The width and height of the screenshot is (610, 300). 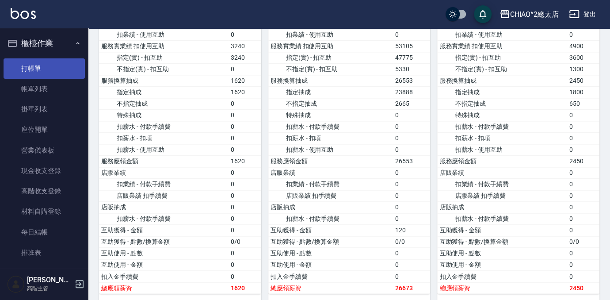 I want to click on button: CHIAO^2總太店, so click(x=529, y=14).